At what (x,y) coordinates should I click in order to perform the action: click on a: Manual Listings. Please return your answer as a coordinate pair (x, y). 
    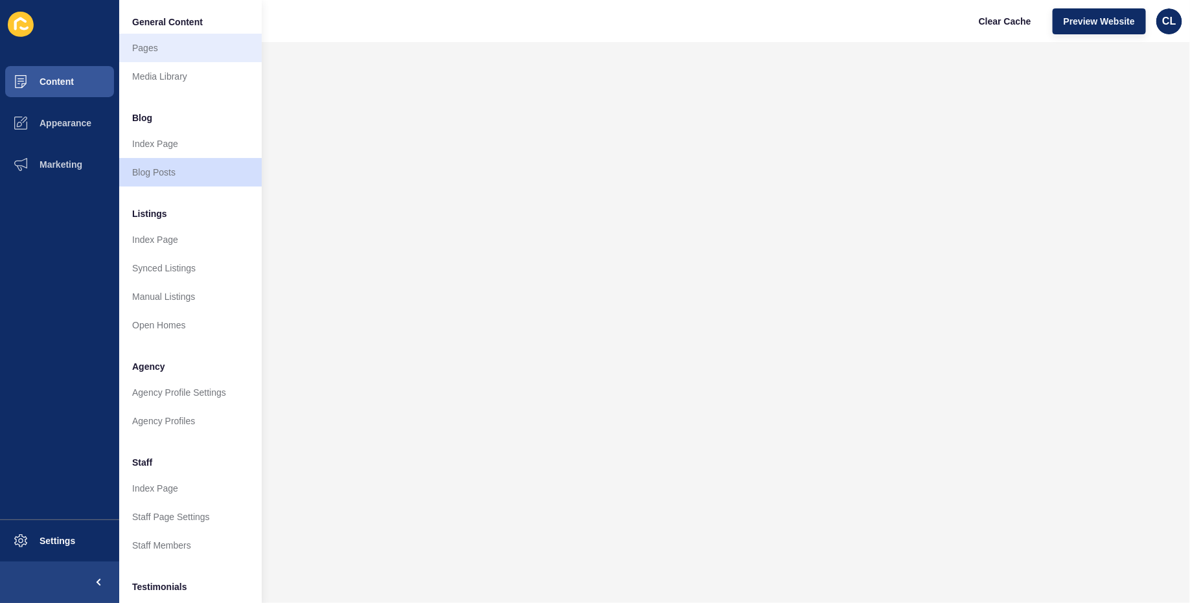
    Looking at the image, I should click on (190, 297).